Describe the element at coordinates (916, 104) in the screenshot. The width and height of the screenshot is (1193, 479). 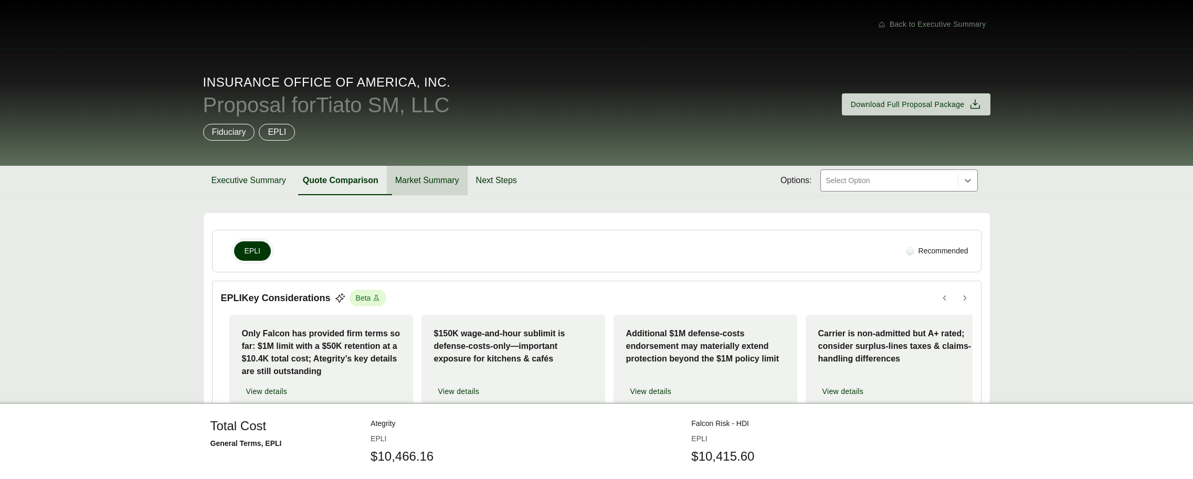
I see `button: Download Full Proposal Package` at that location.